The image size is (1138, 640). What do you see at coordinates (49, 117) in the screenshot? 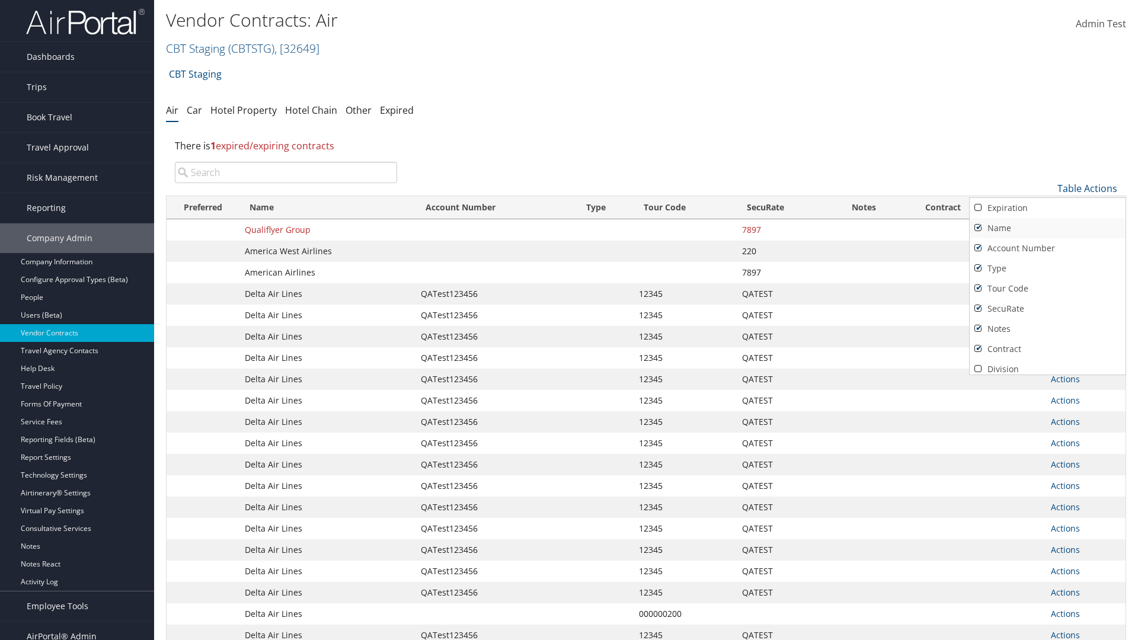
I see `span: Book Travel` at bounding box center [49, 117].